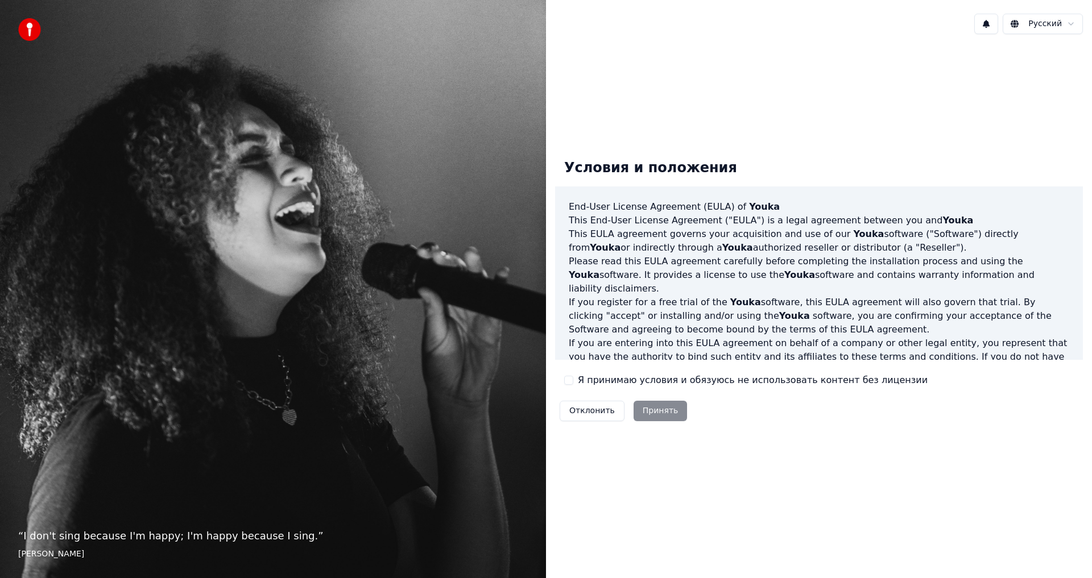 This screenshot has width=1092, height=578. What do you see at coordinates (819, 275) in the screenshot?
I see `p: Please read this EULA agreement carefully before completing the installation process and using th...` at bounding box center [819, 275].